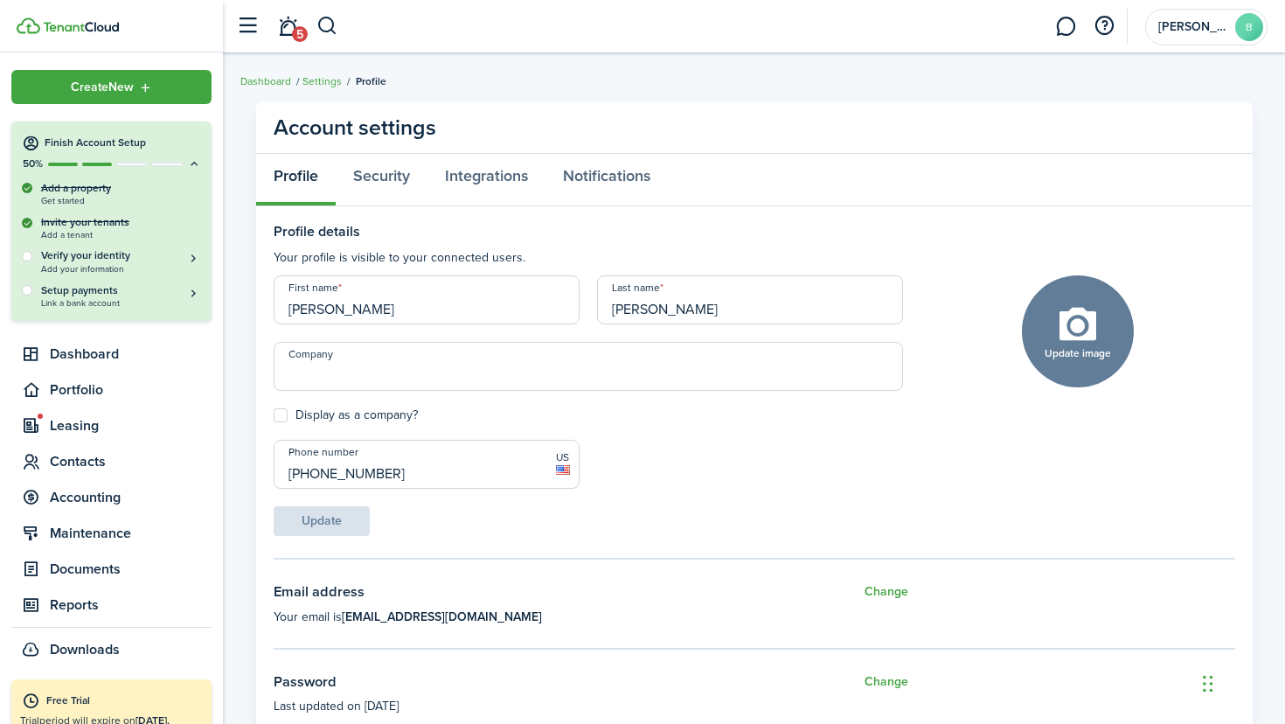 The height and width of the screenshot is (724, 1285). What do you see at coordinates (130, 426) in the screenshot?
I see `span: Leasing` at bounding box center [130, 426].